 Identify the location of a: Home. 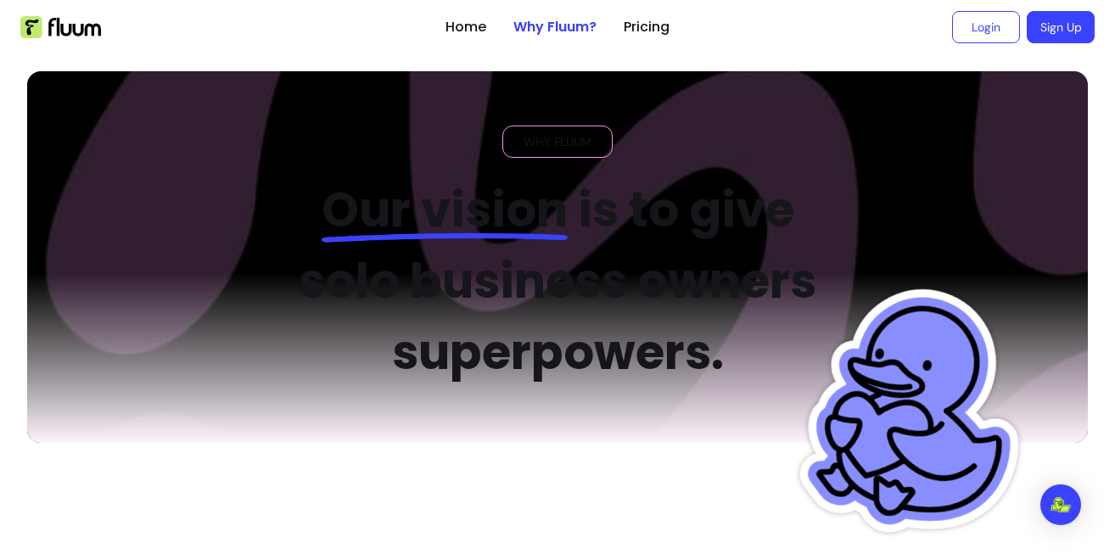
(466, 27).